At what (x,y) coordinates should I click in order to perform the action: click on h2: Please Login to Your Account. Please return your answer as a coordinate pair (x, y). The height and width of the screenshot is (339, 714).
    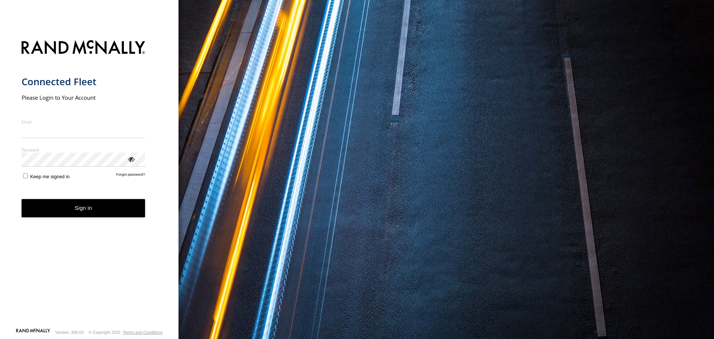
    Looking at the image, I should click on (83, 97).